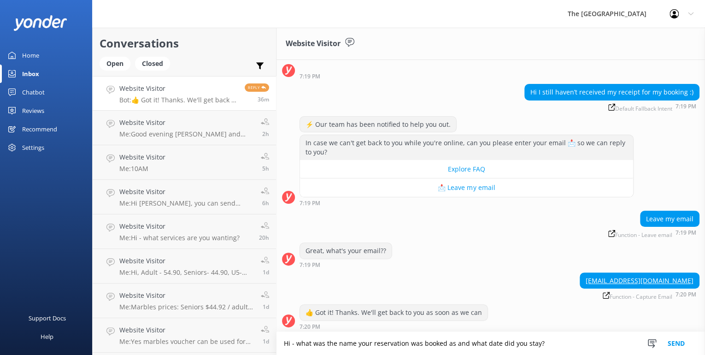 This screenshot has height=355, width=705. Describe the element at coordinates (30, 74) in the screenshot. I see `div: Inbox` at that location.